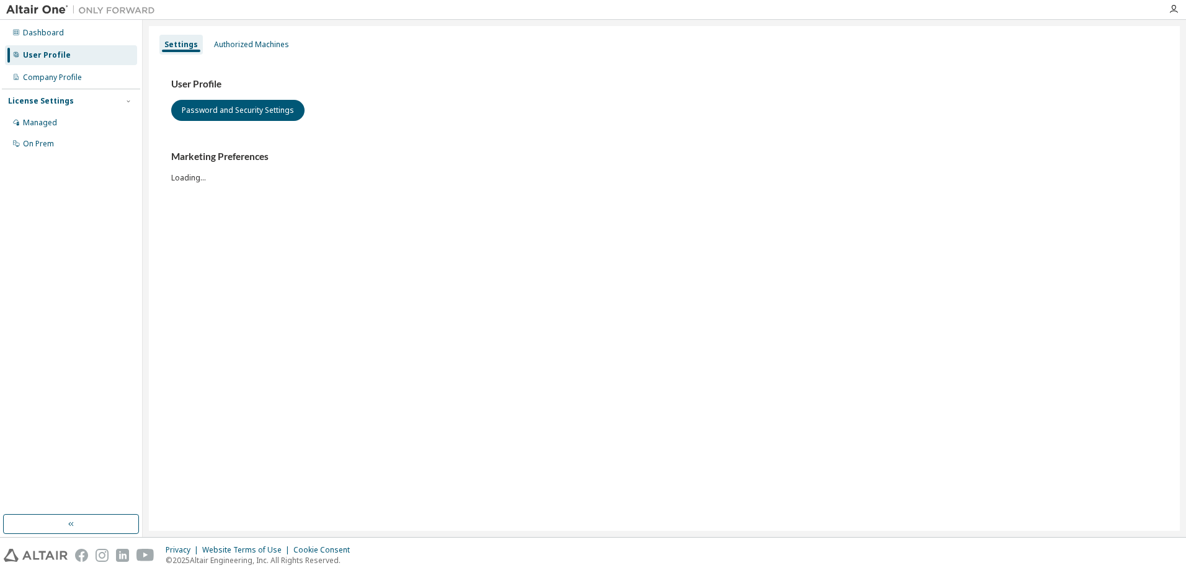 This screenshot has height=573, width=1186. I want to click on div: Managed, so click(40, 123).